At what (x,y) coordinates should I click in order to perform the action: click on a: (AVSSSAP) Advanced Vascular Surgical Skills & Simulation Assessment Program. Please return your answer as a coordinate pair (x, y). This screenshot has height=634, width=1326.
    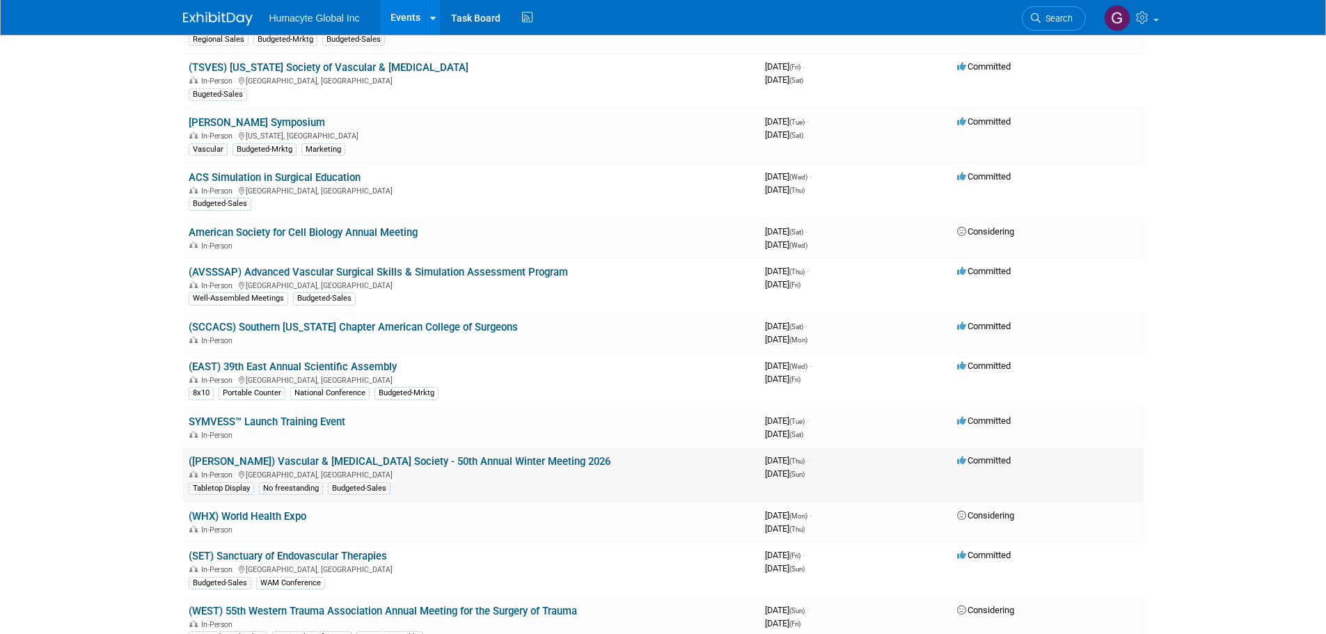
    Looking at the image, I should click on (378, 272).